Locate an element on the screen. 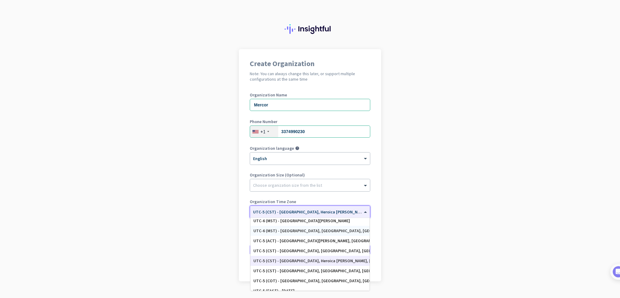 The height and width of the screenshot is (298, 620). button: Create Organization is located at coordinates (310, 249).